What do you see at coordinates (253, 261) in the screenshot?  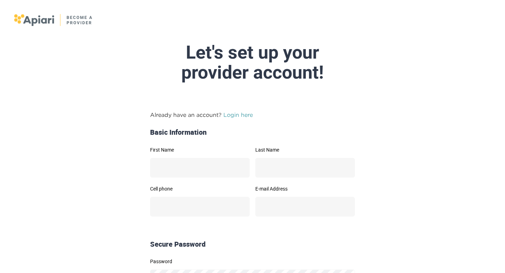 I see `label: Password` at bounding box center [253, 261].